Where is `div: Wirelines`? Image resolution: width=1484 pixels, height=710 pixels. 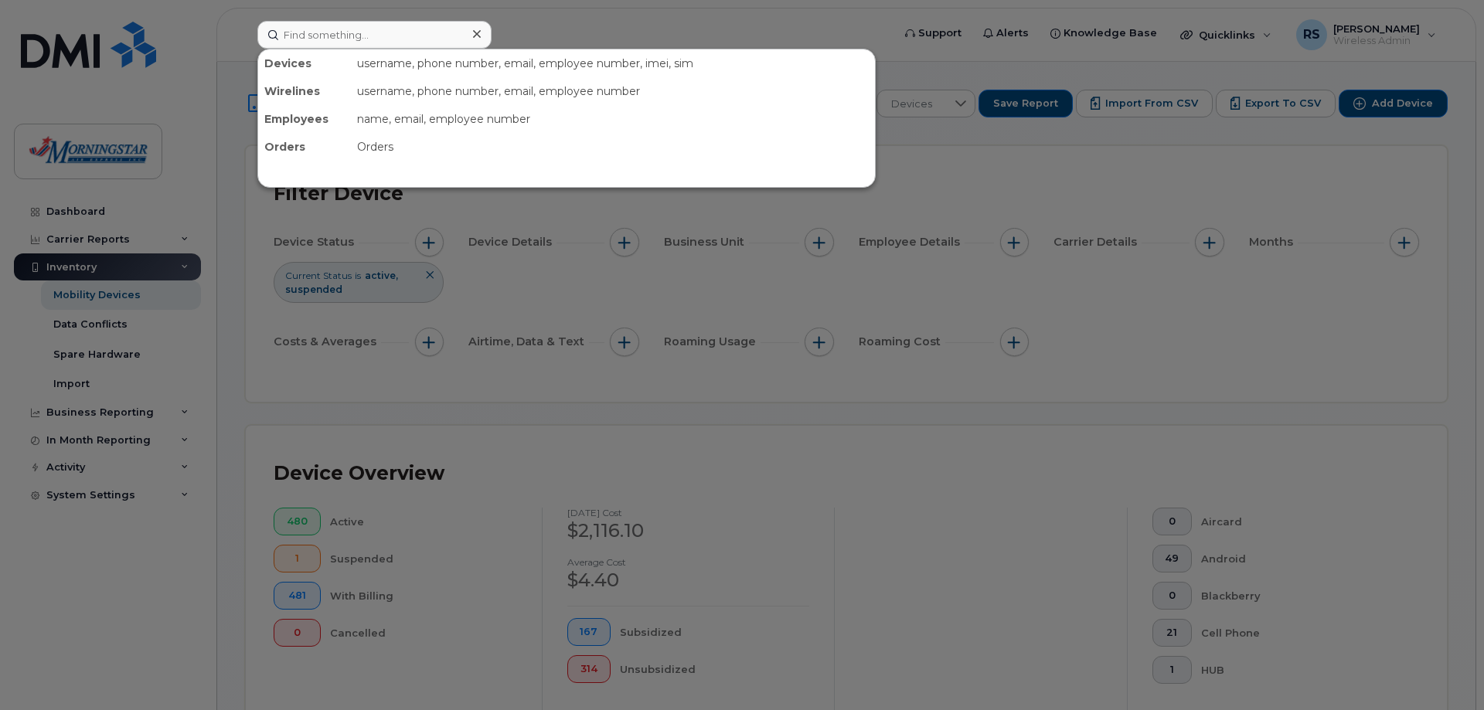
div: Wirelines is located at coordinates (305, 91).